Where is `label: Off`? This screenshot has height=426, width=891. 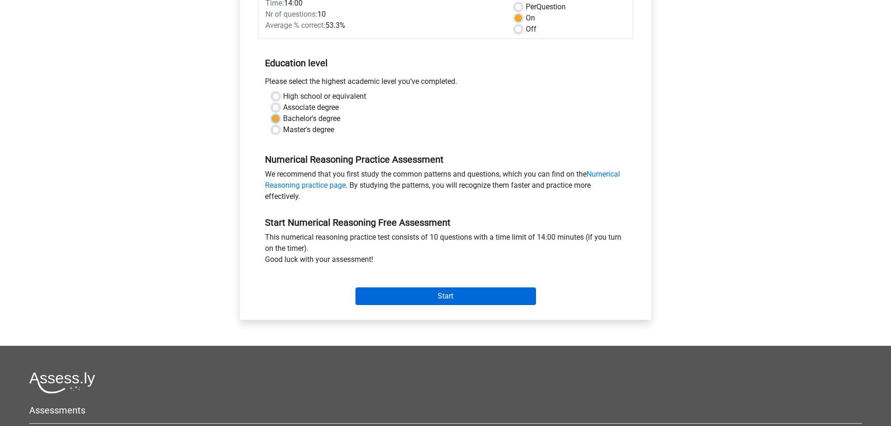 label: Off is located at coordinates (531, 29).